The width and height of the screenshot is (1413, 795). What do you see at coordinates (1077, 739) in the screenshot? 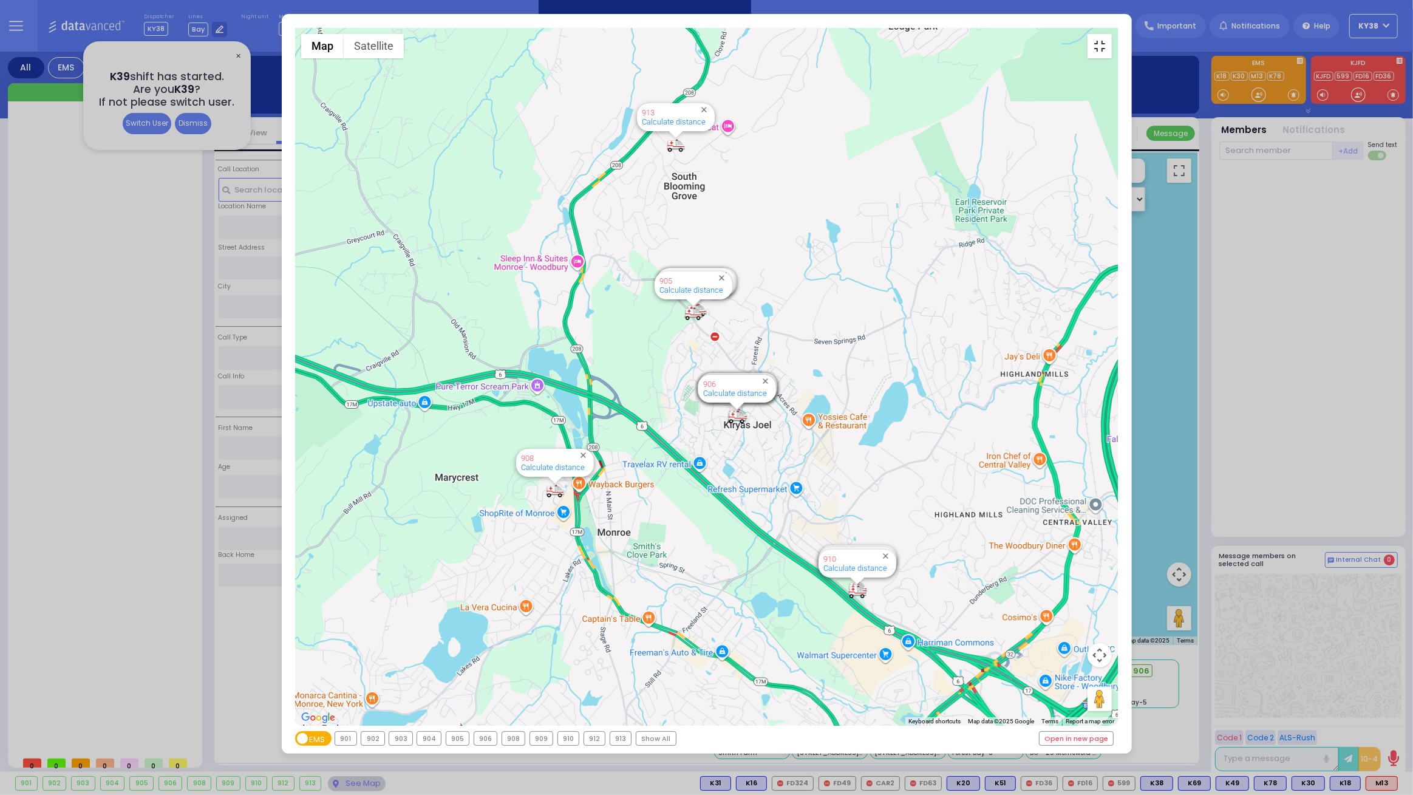
I see `a: Open in new page` at bounding box center [1077, 739].